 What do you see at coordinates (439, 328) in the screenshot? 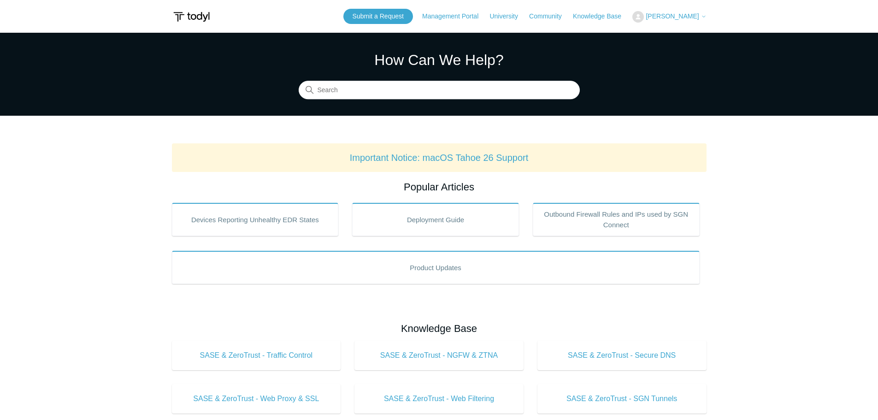
I see `h2: Knowledge Base` at bounding box center [439, 328].